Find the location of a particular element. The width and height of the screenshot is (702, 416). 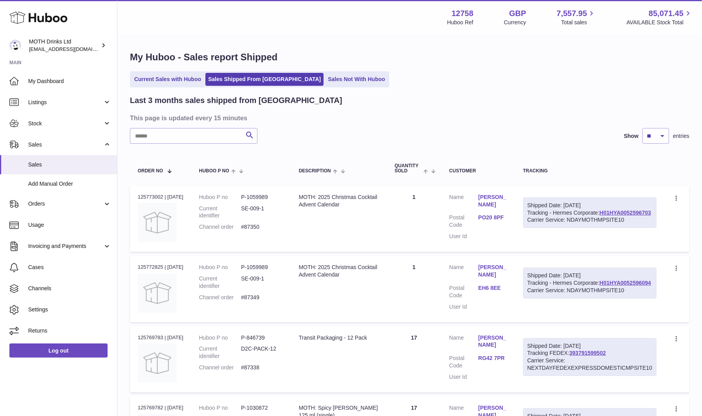

div: Transit Packaging - 12 Pack is located at coordinates (339, 337).